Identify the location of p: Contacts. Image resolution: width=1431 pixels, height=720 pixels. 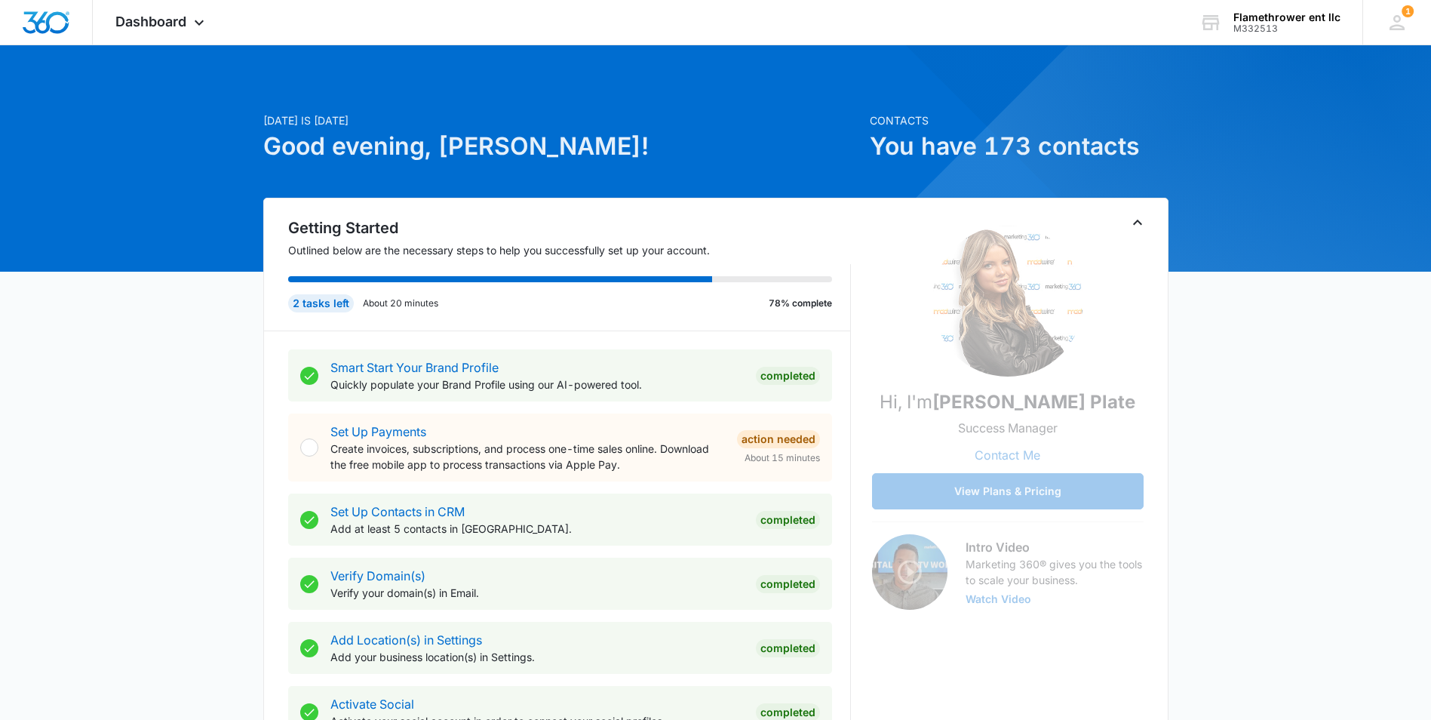
(1019, 120).